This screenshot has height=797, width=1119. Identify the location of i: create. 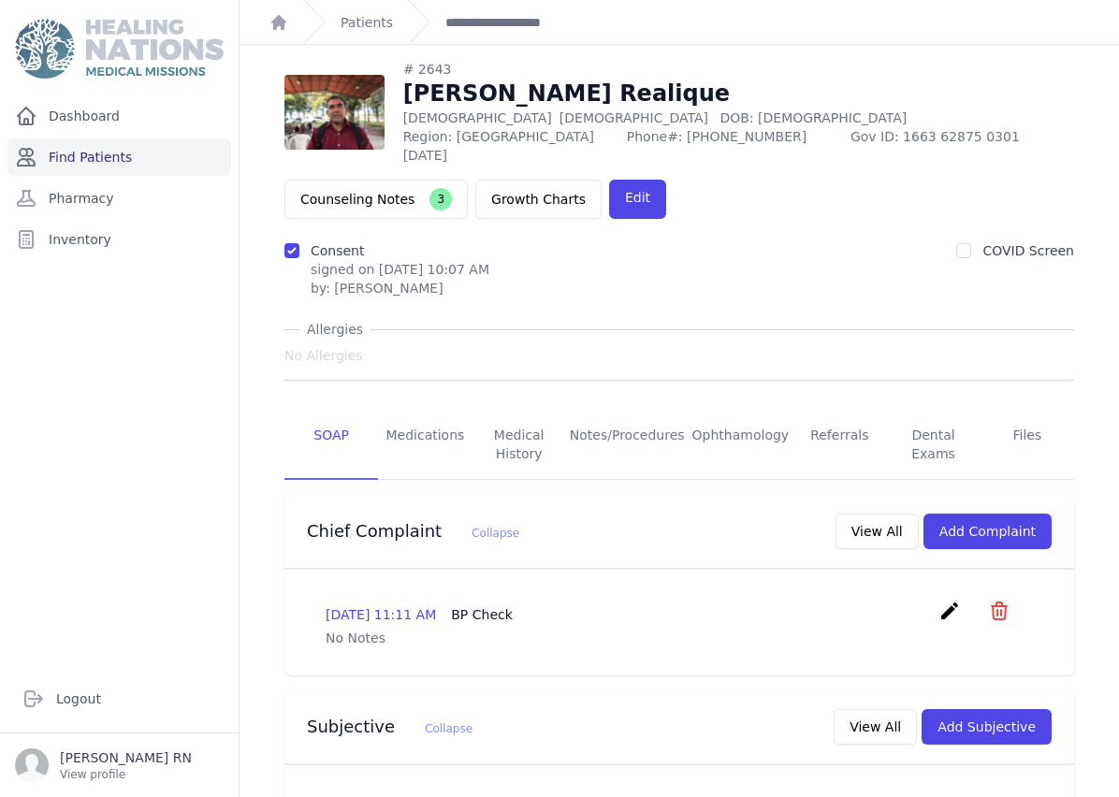
(950, 611).